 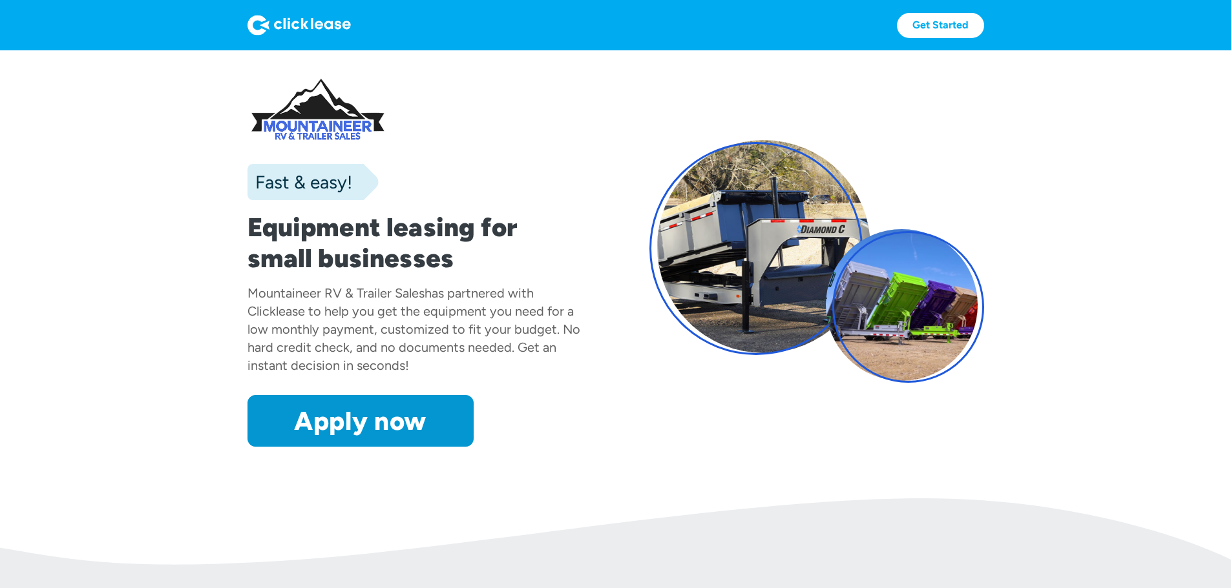 I want to click on img: Logo, so click(x=299, y=25).